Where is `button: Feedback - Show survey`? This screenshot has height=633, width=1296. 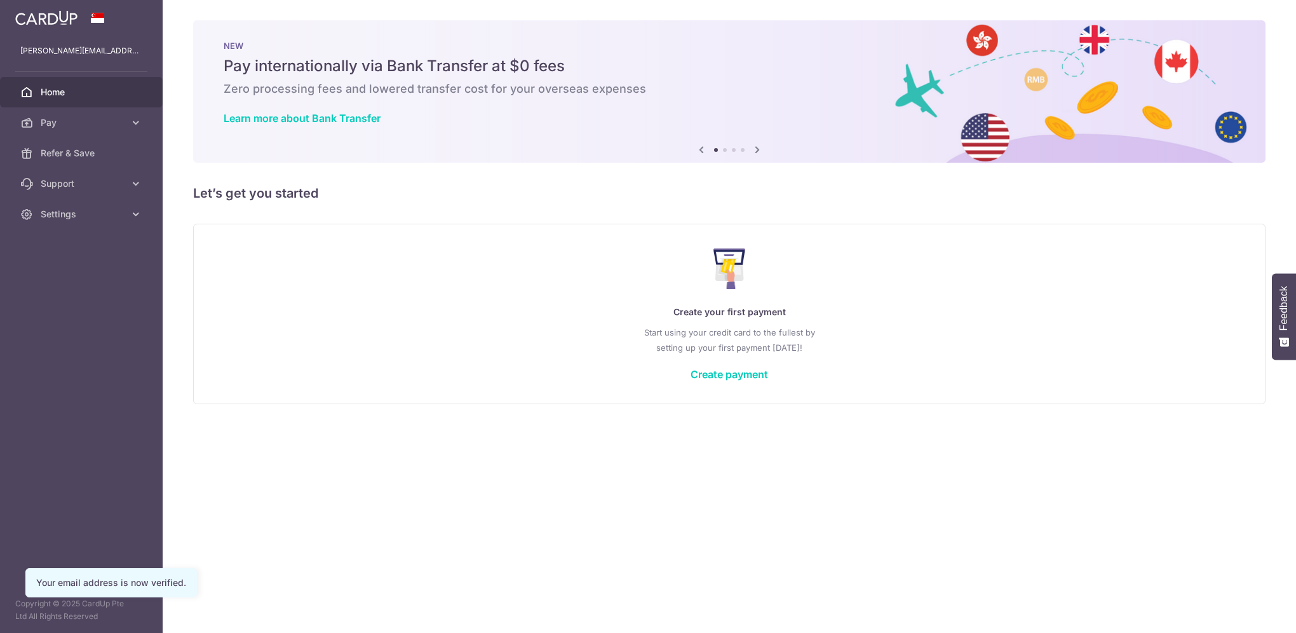
button: Feedback - Show survey is located at coordinates (1284, 316).